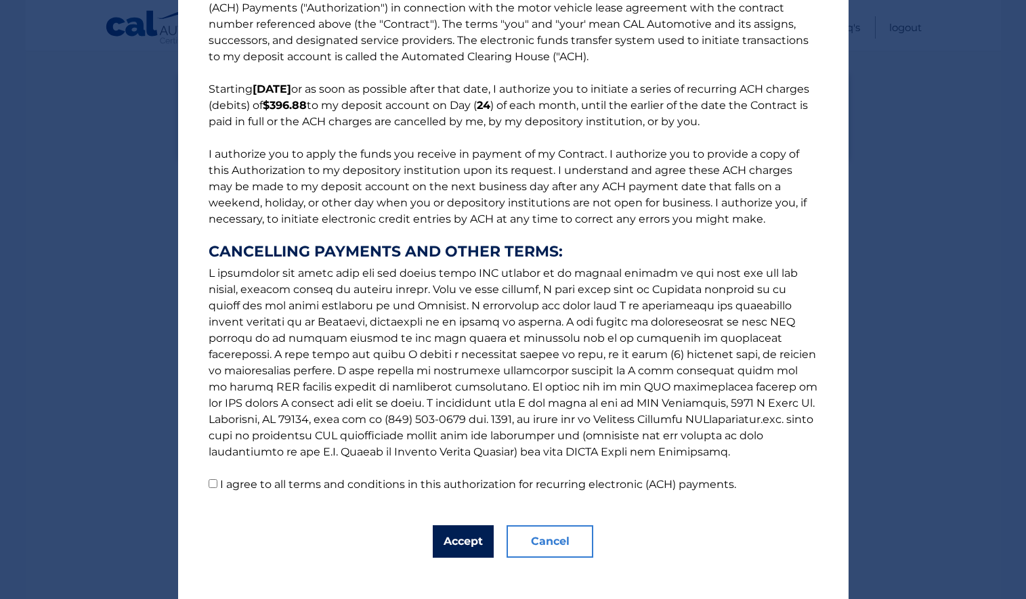  I want to click on b: $396.88, so click(284, 105).